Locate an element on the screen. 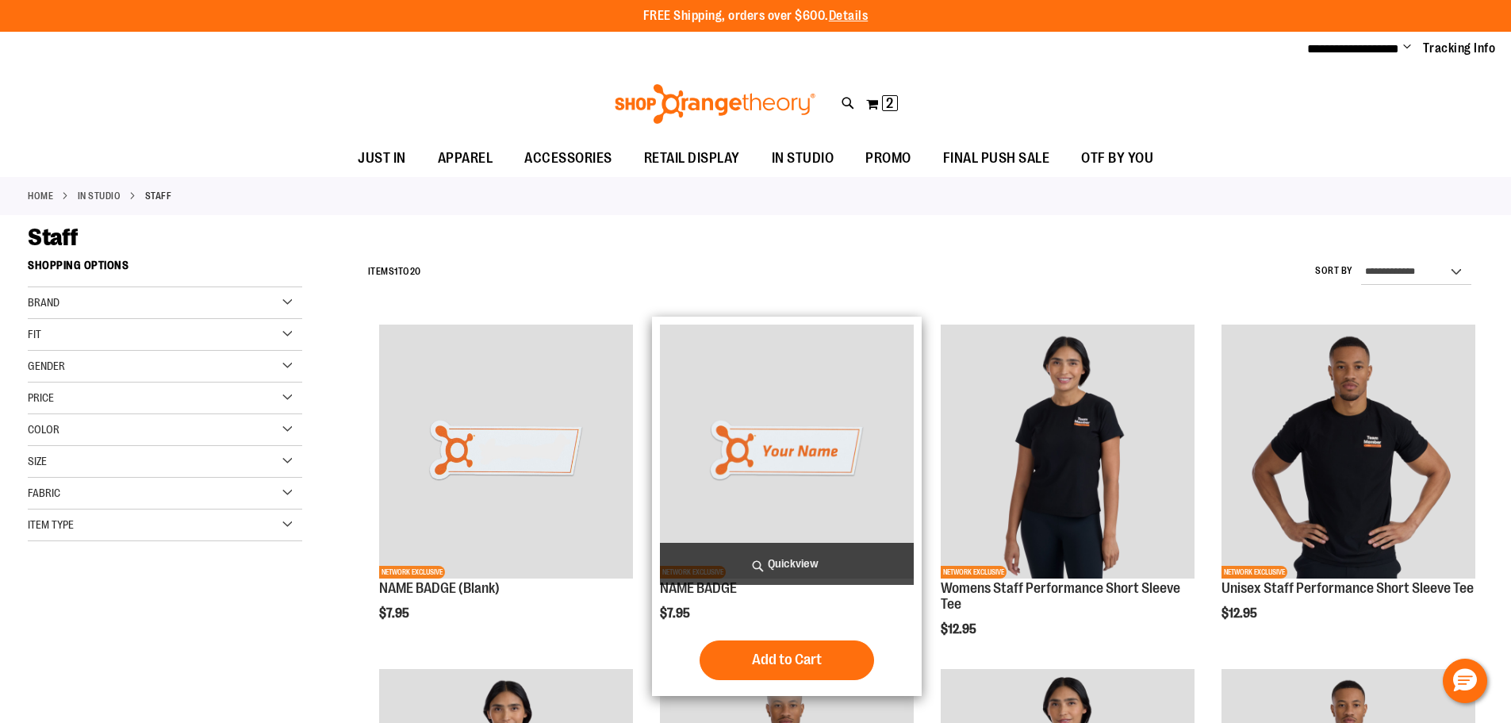 This screenshot has width=1511, height=723. a: Details is located at coordinates (849, 16).